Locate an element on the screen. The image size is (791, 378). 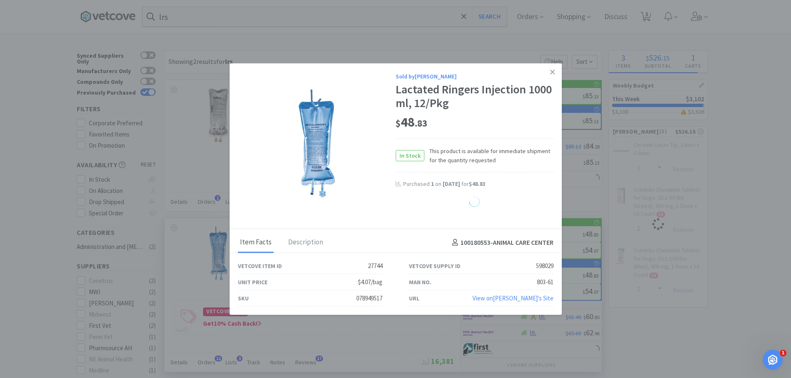
div: 598029 is located at coordinates (545, 266).